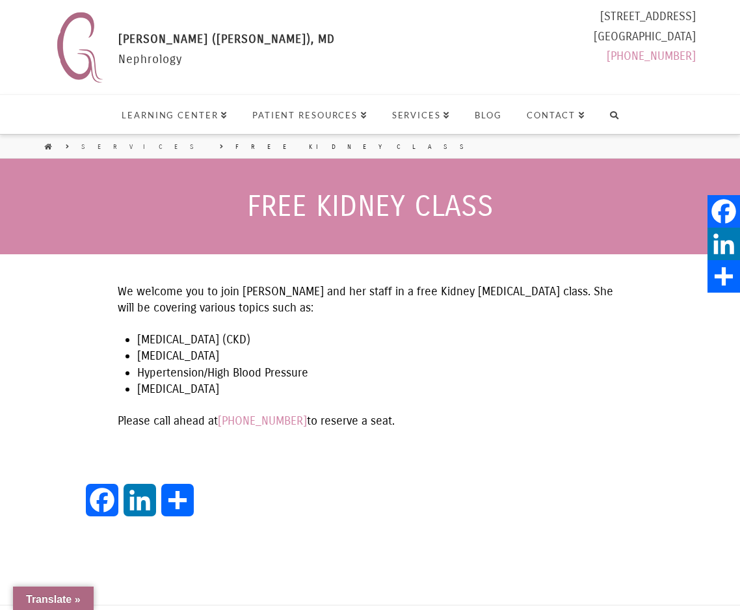 Image resolution: width=740 pixels, height=610 pixels. Describe the element at coordinates (556, 115) in the screenshot. I see `span: Contact` at that location.